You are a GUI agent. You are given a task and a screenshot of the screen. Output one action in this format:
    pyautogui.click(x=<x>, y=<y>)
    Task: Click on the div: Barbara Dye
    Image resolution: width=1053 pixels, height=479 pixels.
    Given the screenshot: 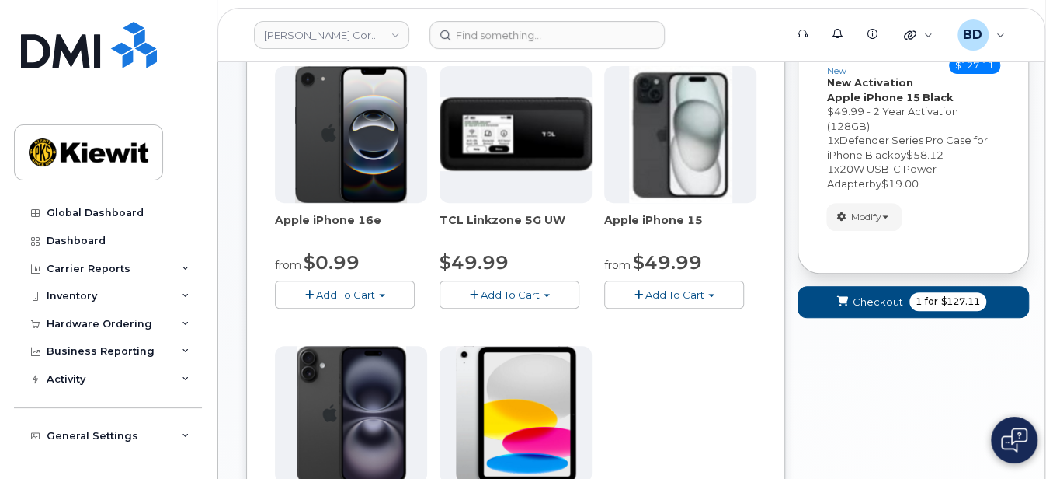 What is the action you would take?
    pyautogui.click(x=981, y=35)
    